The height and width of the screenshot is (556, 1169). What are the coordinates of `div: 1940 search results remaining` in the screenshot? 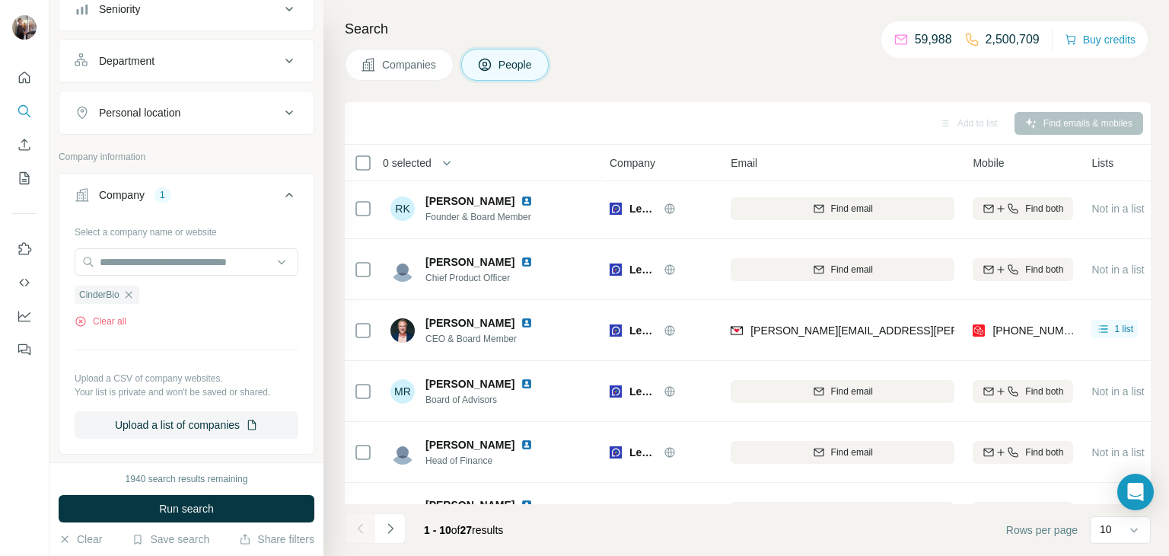 It's located at (186, 479).